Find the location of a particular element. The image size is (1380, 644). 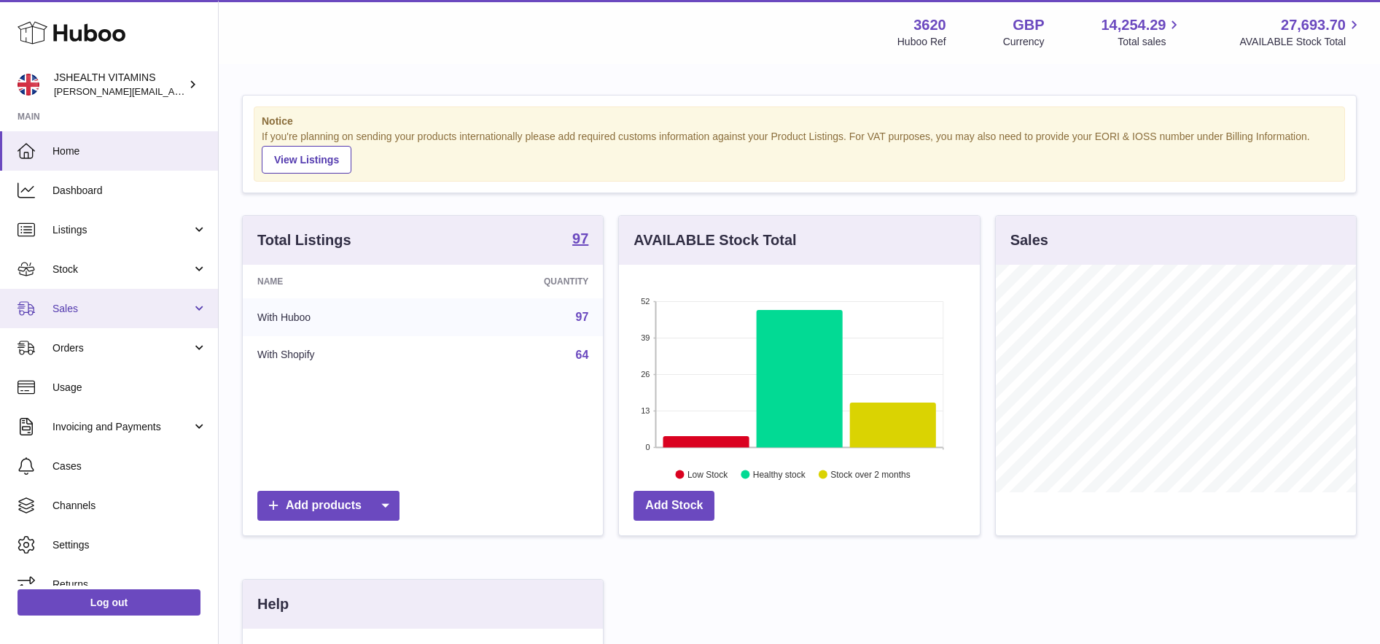

img: francesca@jshealthvitamins.com is located at coordinates (28, 85).